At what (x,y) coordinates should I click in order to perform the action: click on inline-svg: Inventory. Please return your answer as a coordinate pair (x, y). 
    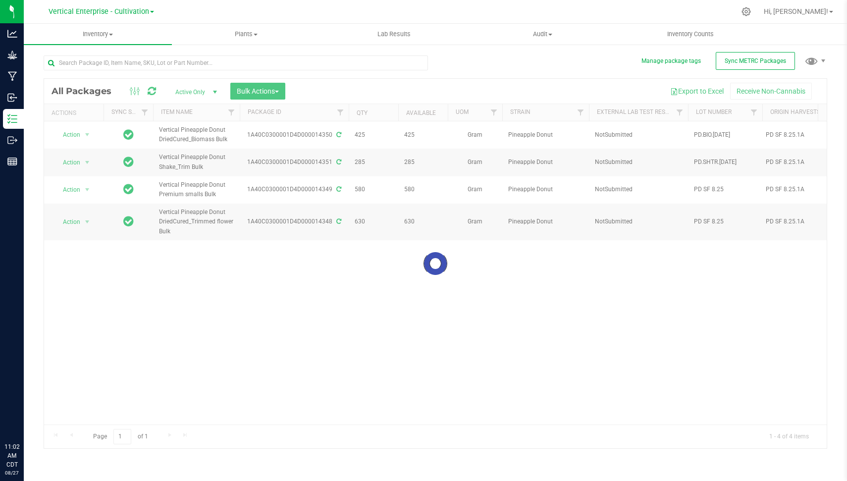
    Looking at the image, I should click on (12, 119).